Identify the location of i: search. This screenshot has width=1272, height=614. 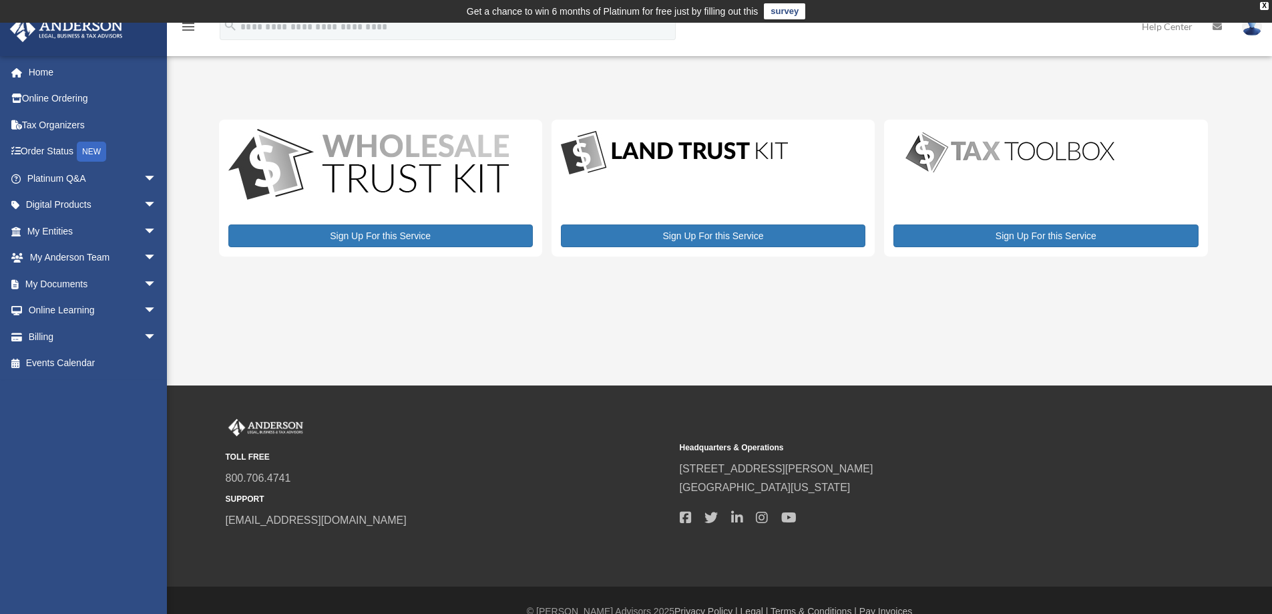
(230, 25).